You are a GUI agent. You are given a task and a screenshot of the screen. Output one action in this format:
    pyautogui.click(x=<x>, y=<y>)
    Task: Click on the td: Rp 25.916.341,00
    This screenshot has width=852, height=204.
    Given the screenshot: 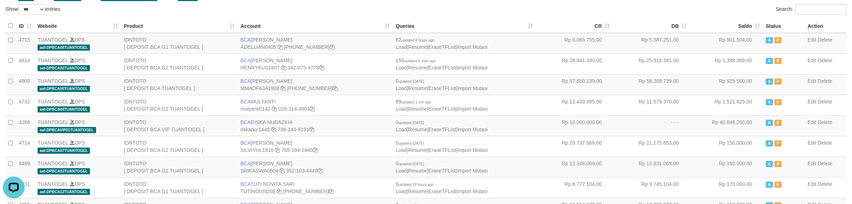 What is the action you would take?
    pyautogui.click(x=651, y=64)
    